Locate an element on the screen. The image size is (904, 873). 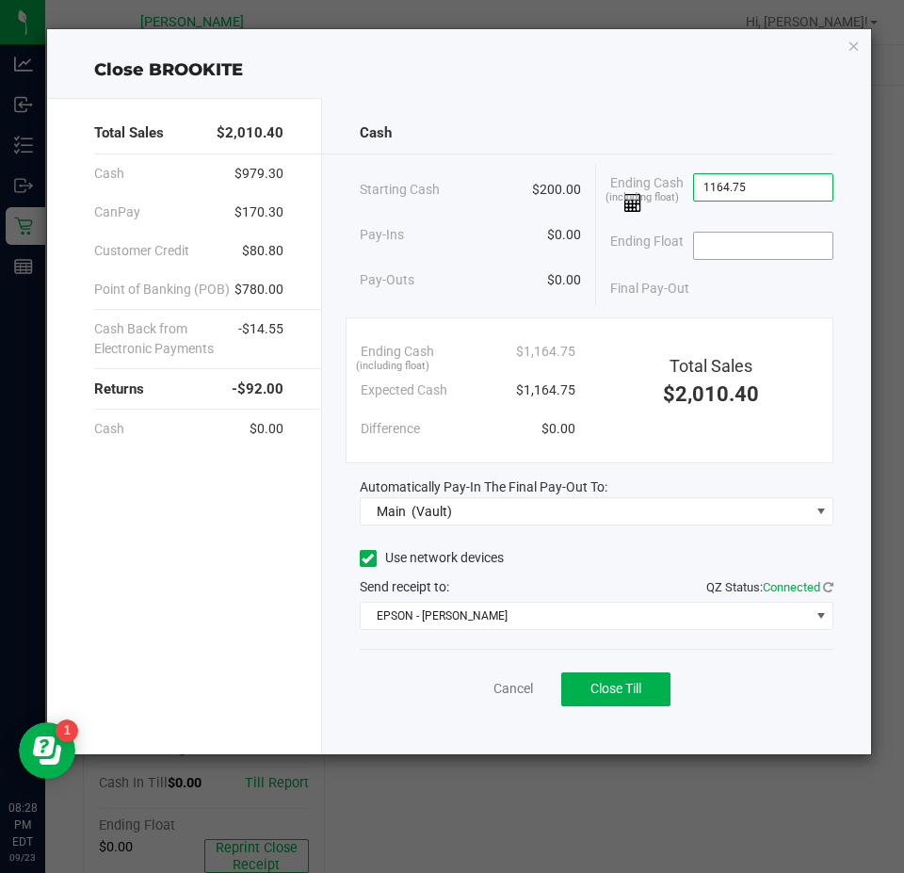
span: Expected Cash is located at coordinates (404, 390).